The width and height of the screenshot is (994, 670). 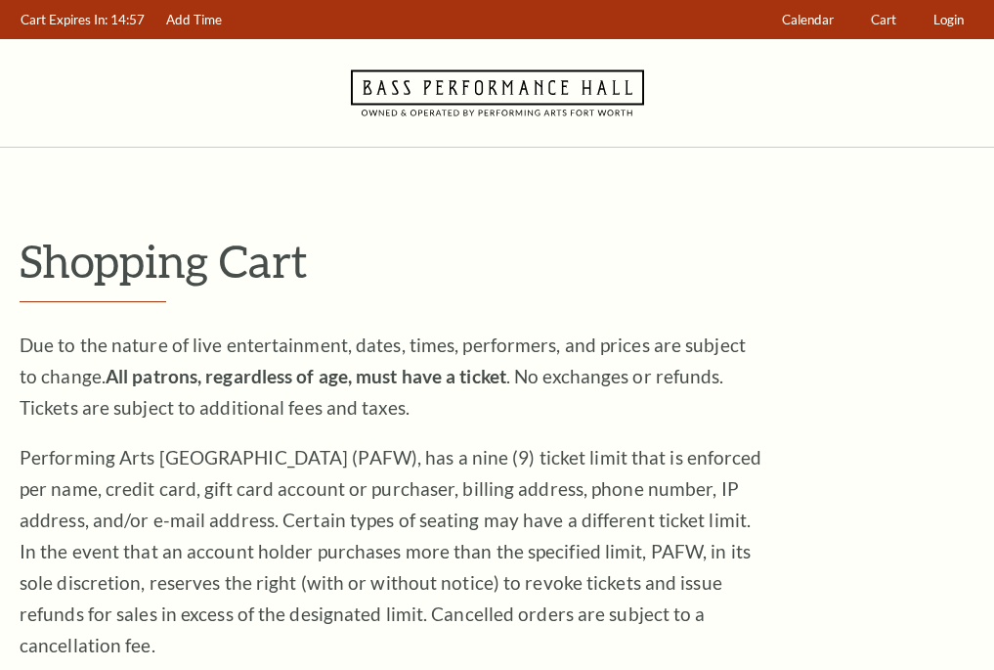 I want to click on span: Login, so click(x=948, y=20).